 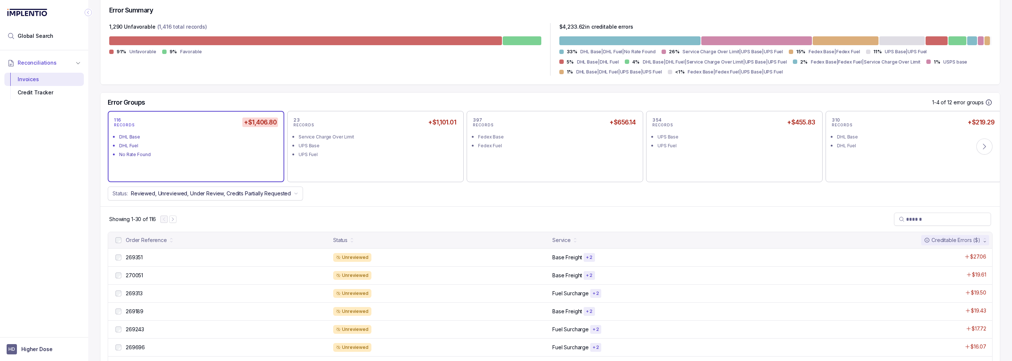 I want to click on p: 33%, so click(x=572, y=52).